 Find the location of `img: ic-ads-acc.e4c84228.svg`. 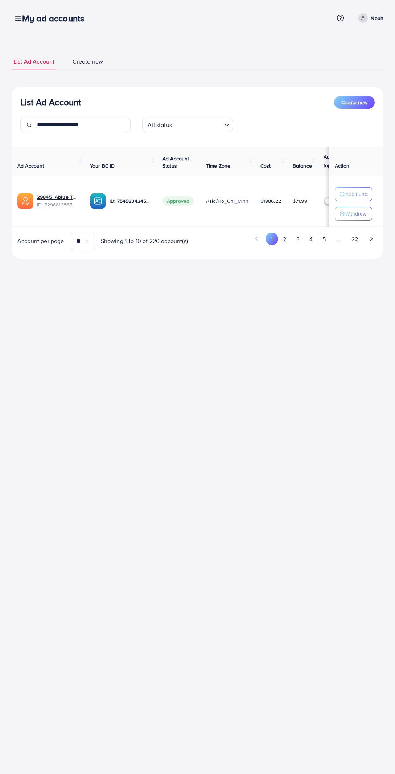

img: ic-ads-acc.e4c84228.svg is located at coordinates (25, 201).